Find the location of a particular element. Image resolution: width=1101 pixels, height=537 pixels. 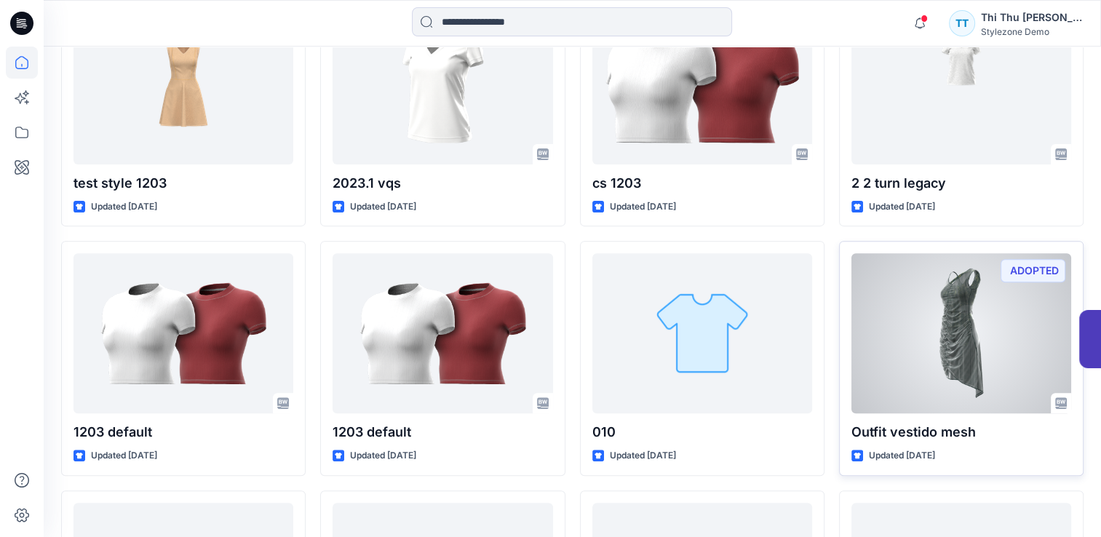

div: TT is located at coordinates (962, 23).